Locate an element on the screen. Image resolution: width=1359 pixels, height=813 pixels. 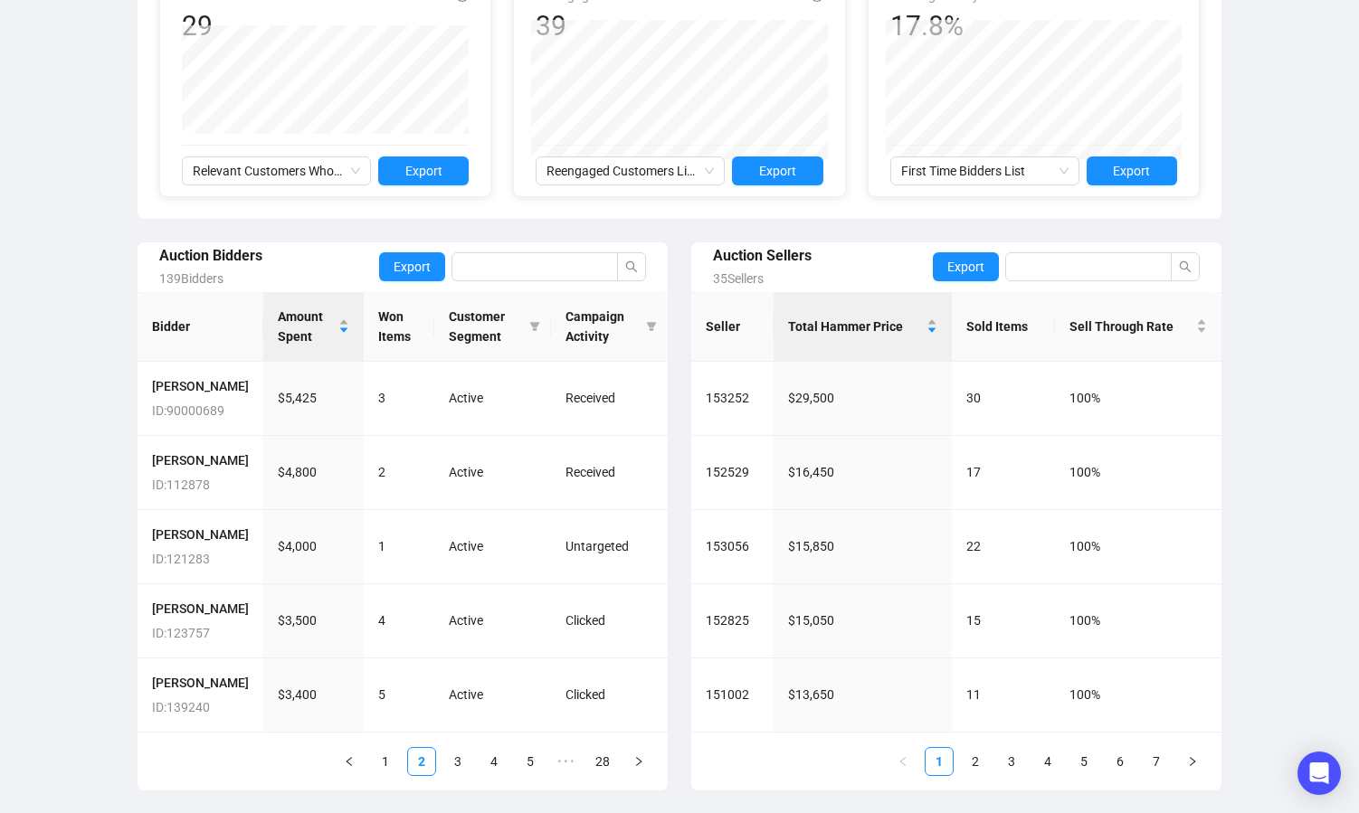
div: 39 is located at coordinates (601, 26).